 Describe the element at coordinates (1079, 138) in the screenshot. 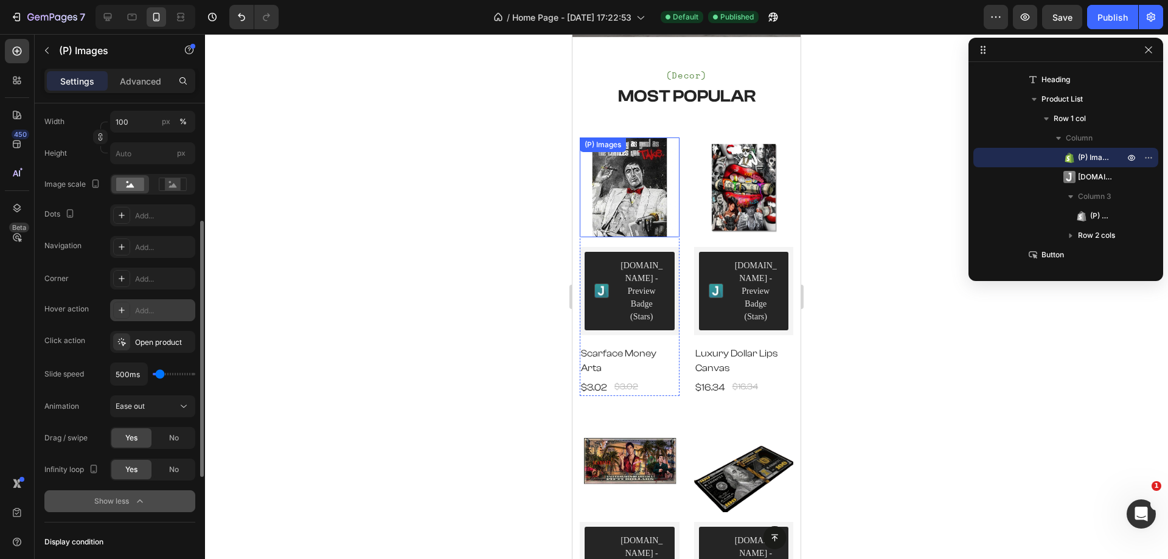

I see `span: Column` at that location.